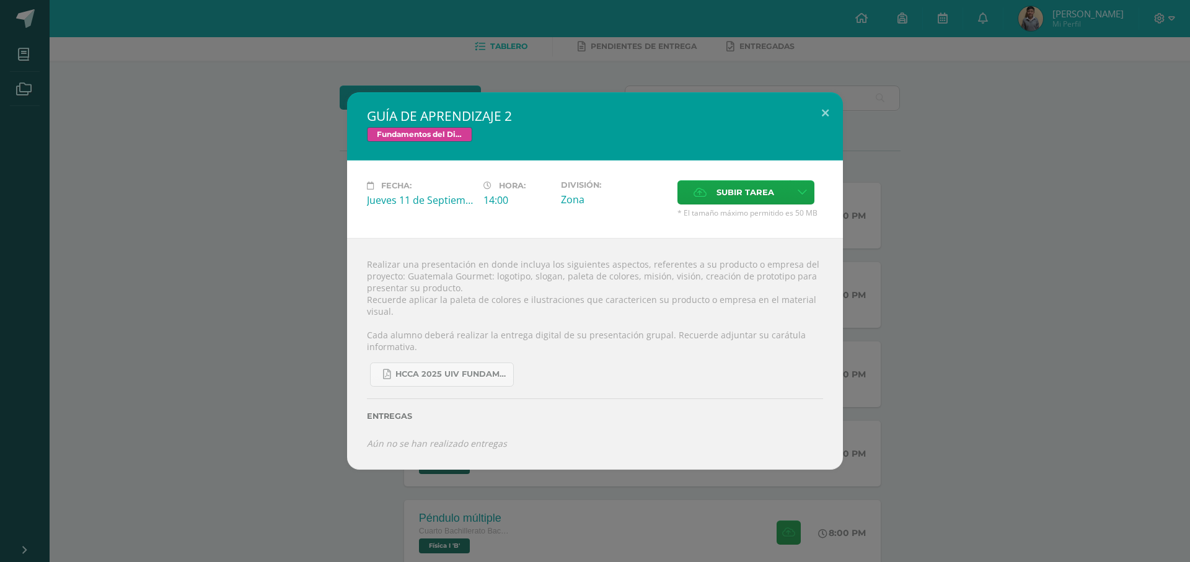 Image resolution: width=1190 pixels, height=562 pixels. Describe the element at coordinates (595, 116) in the screenshot. I see `h2: GUÍA DE APRENDIZAJE 2` at that location.